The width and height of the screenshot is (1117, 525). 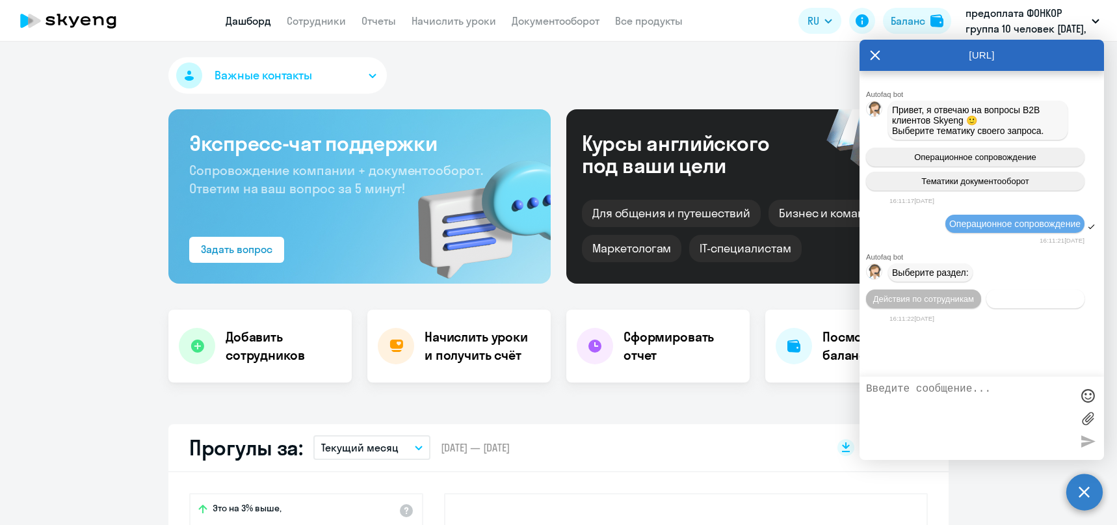 I want to click on button: Действия с балансом, so click(x=1035, y=299).